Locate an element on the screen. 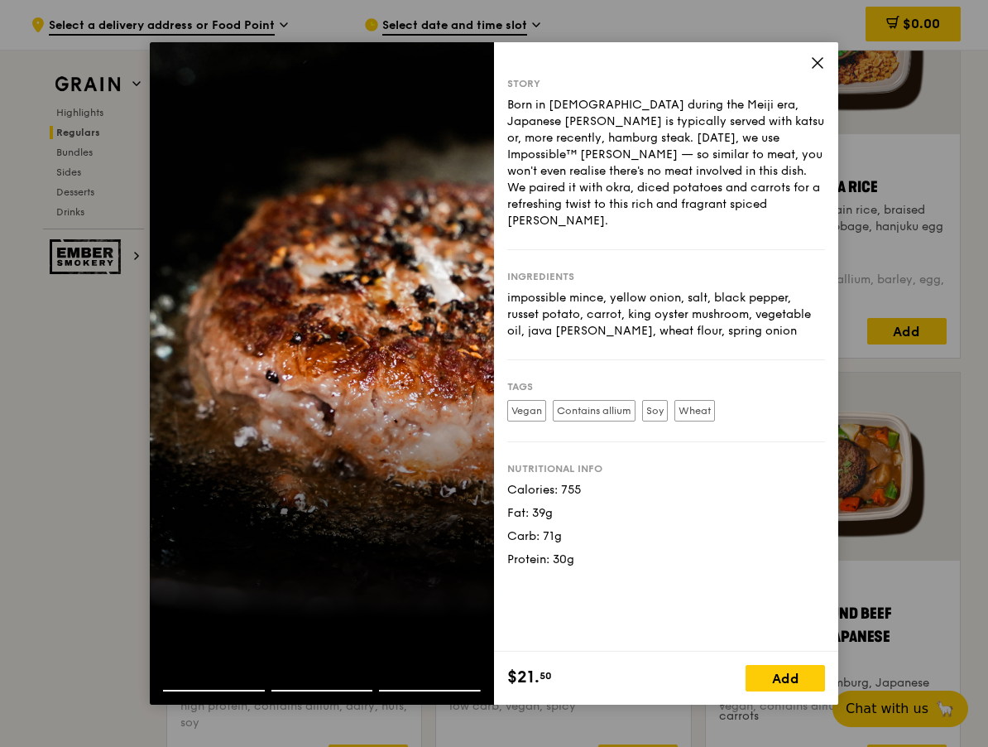 This screenshot has width=988, height=747. div: Nutritional info is located at coordinates (666, 468).